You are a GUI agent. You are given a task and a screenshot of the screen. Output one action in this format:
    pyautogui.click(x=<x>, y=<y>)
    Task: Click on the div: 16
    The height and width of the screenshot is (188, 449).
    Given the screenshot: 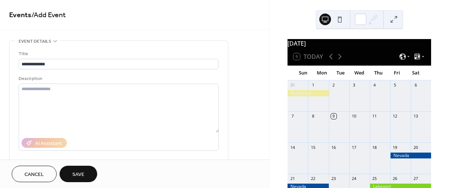 What is the action you would take?
    pyautogui.click(x=334, y=147)
    